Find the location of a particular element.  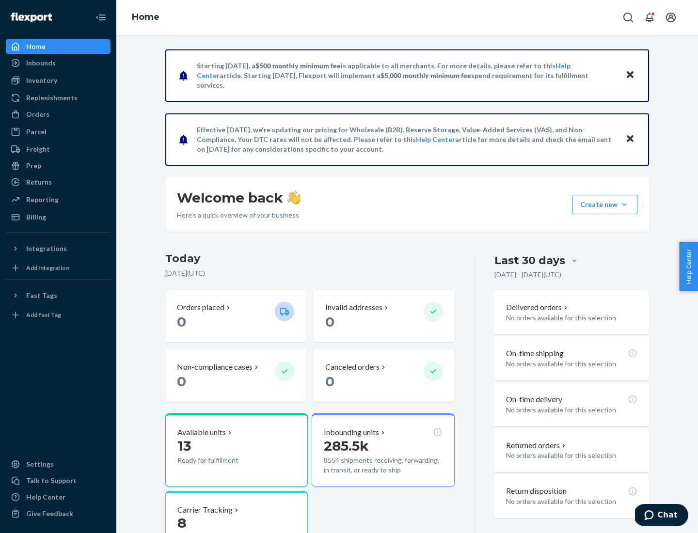

a: Inbounds is located at coordinates (58, 63).